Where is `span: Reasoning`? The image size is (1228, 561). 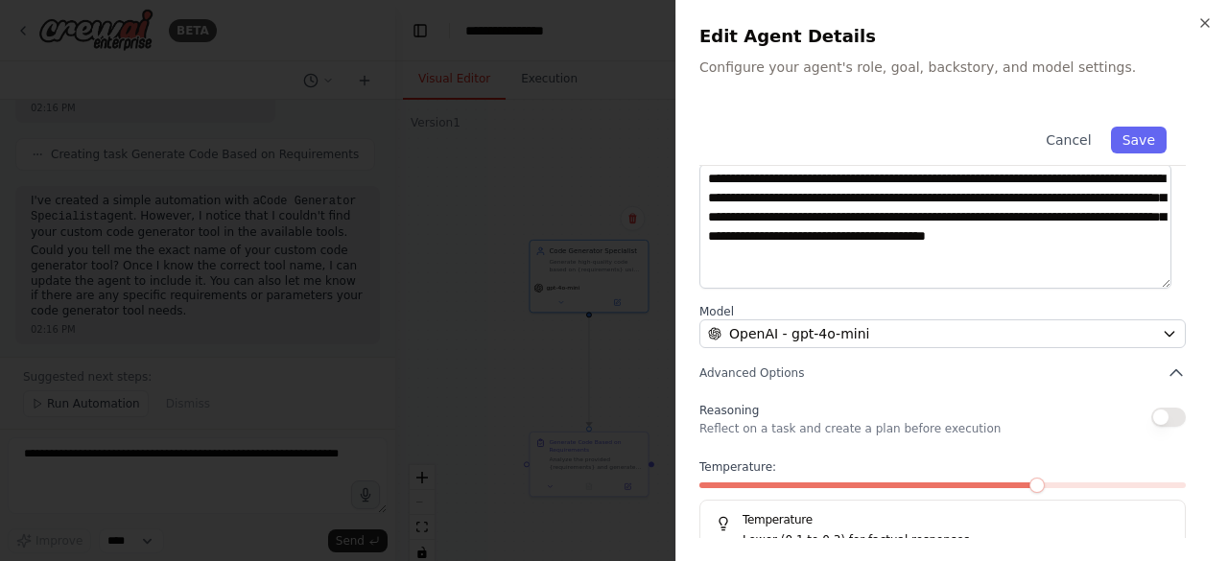
span: Reasoning is located at coordinates (729, 411).